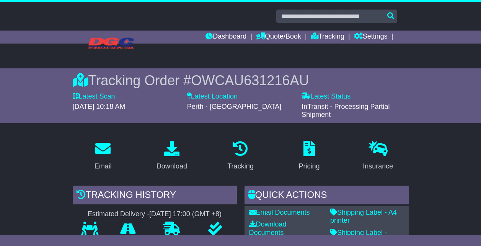 This screenshot has height=246, width=481. Describe the element at coordinates (326, 97) in the screenshot. I see `label: Latest Status` at that location.